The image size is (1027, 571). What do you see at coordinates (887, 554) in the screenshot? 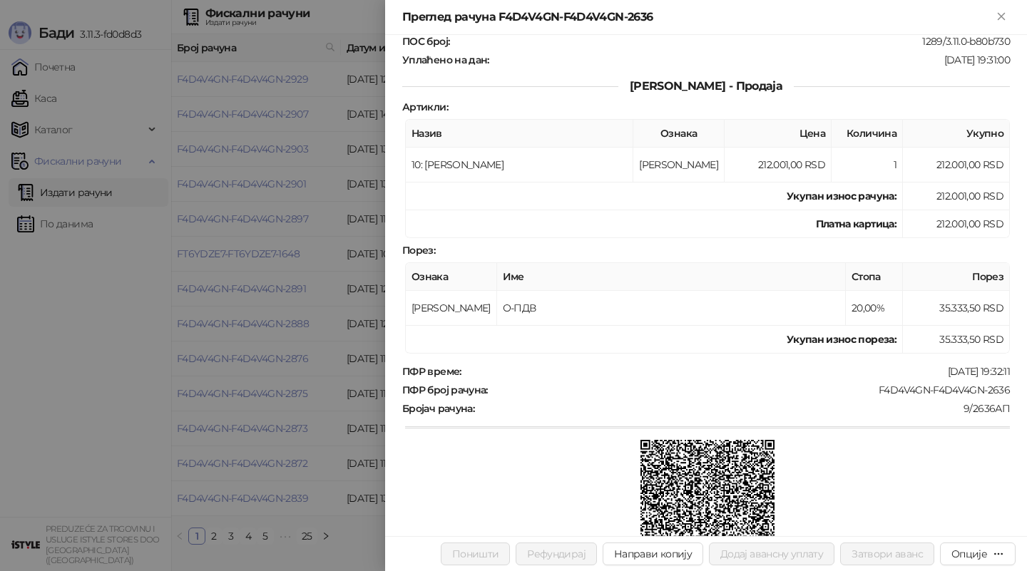
I see `button: Затвори аванс` at bounding box center [887, 554].